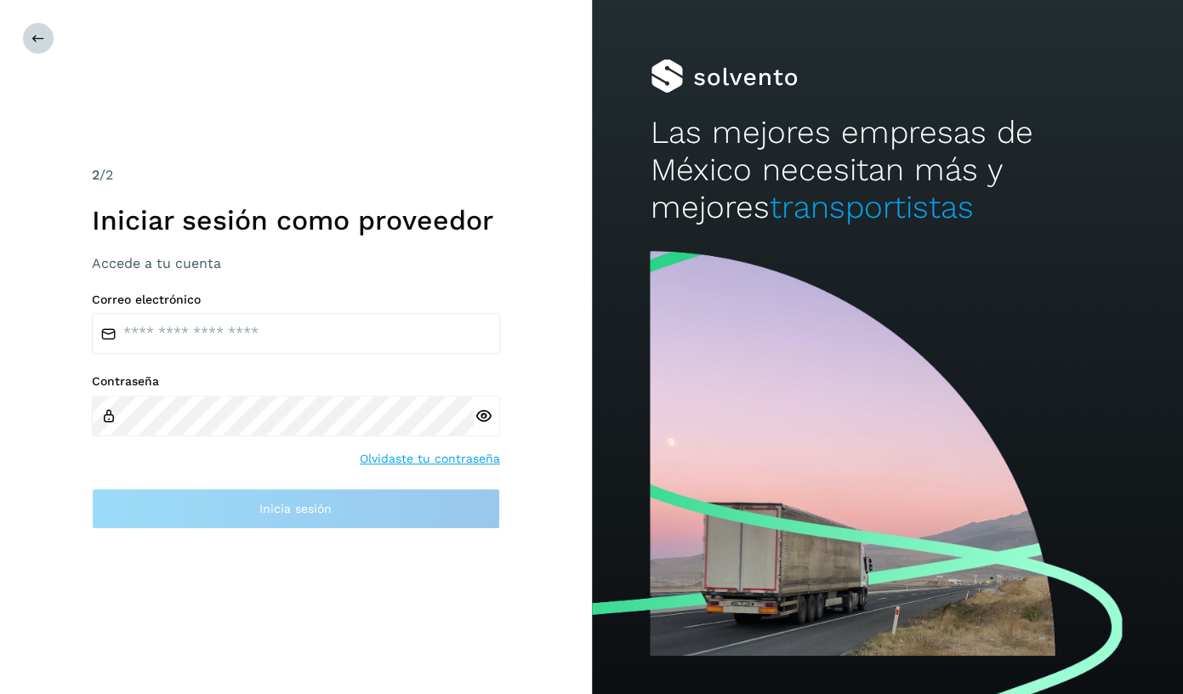 This screenshot has height=694, width=1183. I want to click on a: Olvidaste tu contraseña, so click(429, 458).